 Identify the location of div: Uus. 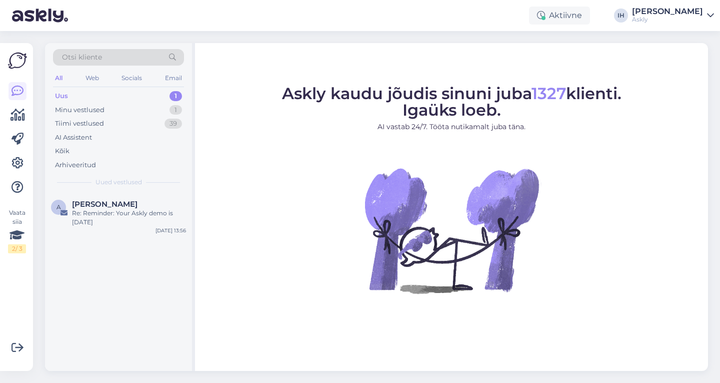
(62, 96).